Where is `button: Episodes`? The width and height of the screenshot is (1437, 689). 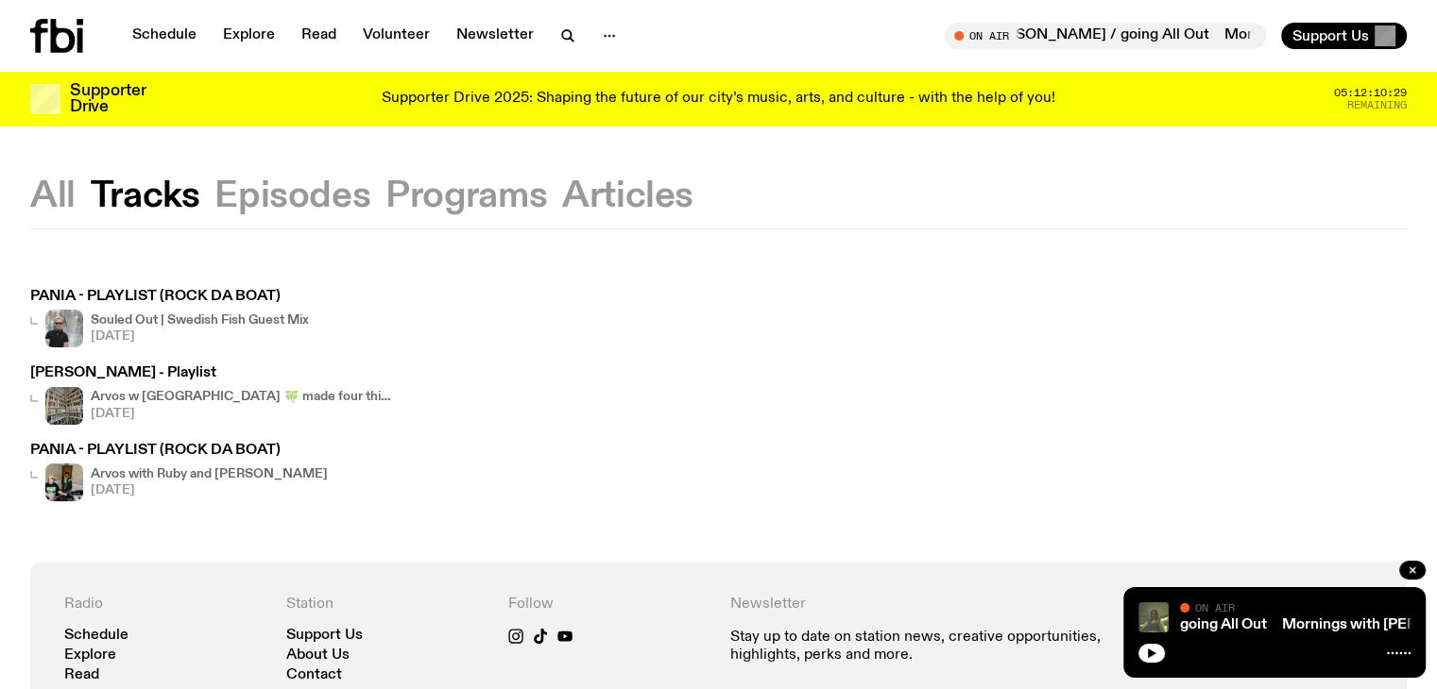
button: Episodes is located at coordinates (292, 196).